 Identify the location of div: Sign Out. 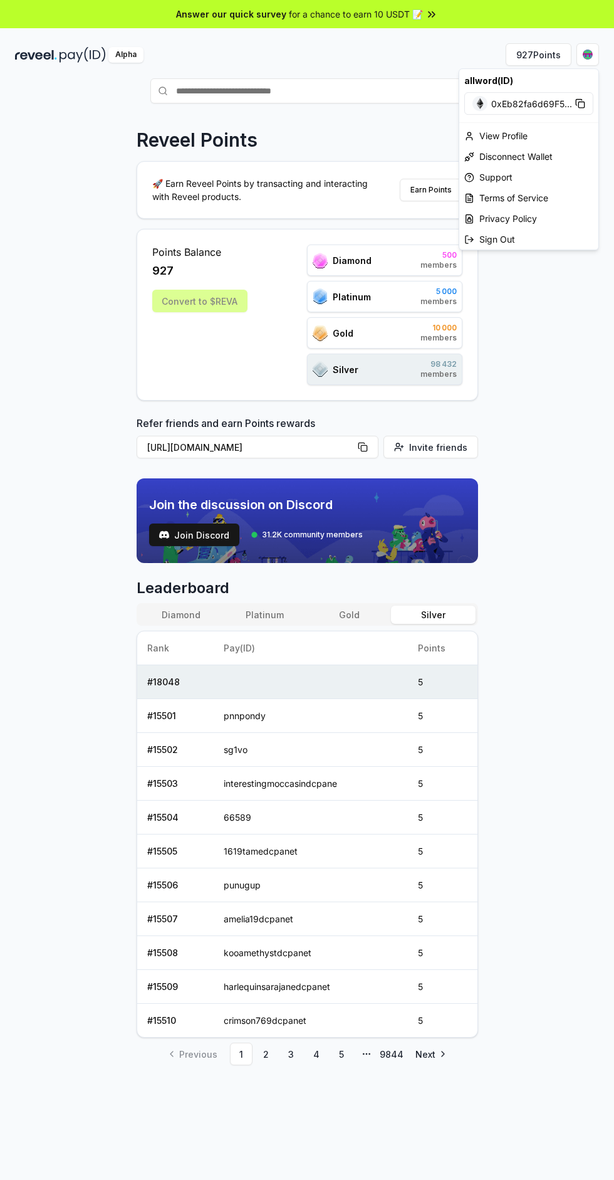
(529, 239).